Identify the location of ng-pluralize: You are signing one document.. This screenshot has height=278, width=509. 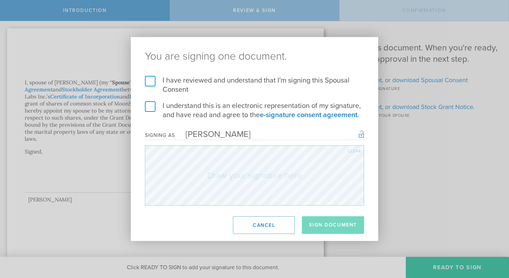
(254, 57).